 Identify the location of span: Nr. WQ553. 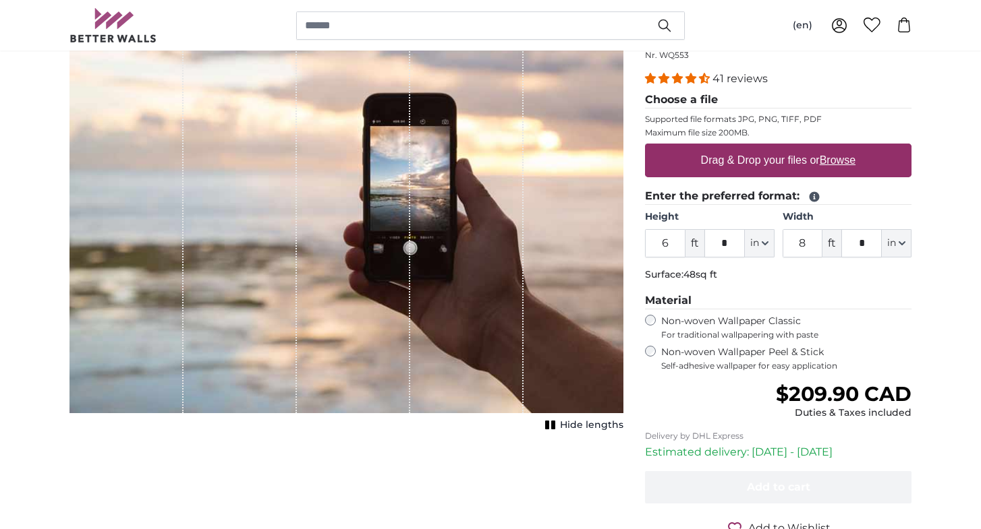
(666, 55).